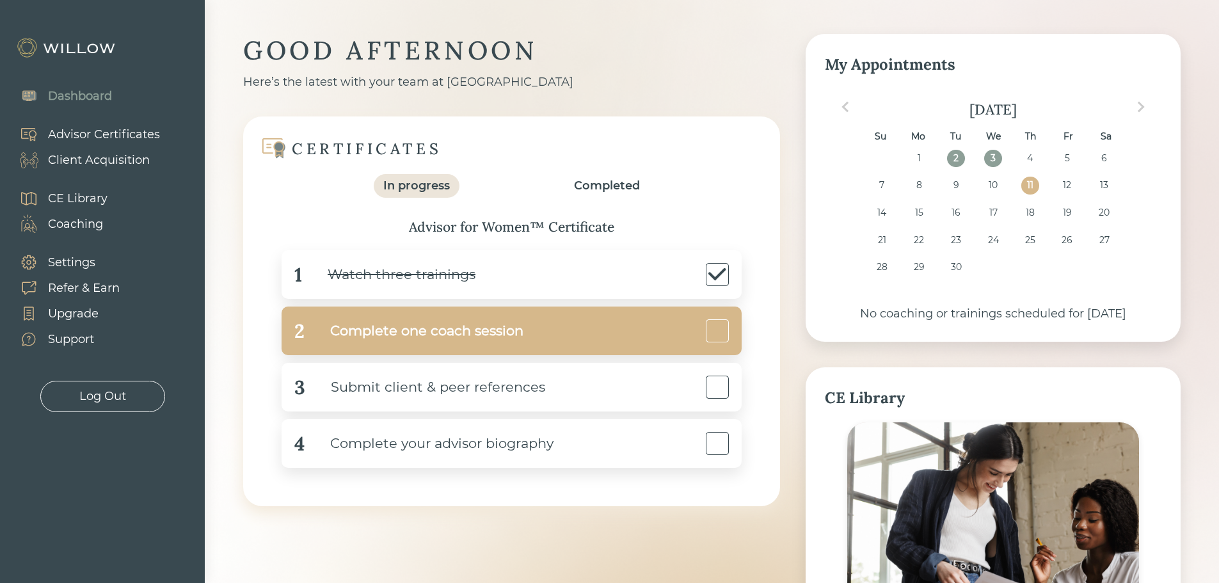 This screenshot has height=583, width=1219. Describe the element at coordinates (299, 443) in the screenshot. I see `div: 4` at that location.